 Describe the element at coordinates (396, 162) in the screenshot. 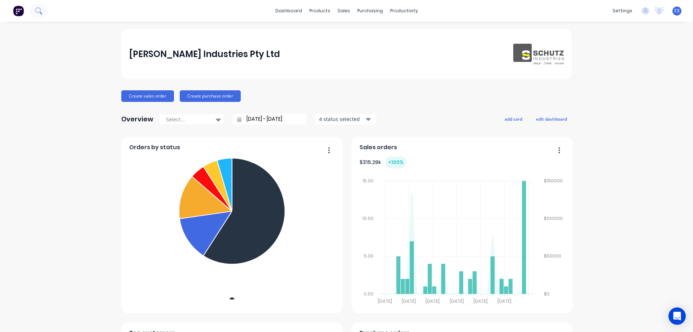

I see `div: + 100 %` at that location.